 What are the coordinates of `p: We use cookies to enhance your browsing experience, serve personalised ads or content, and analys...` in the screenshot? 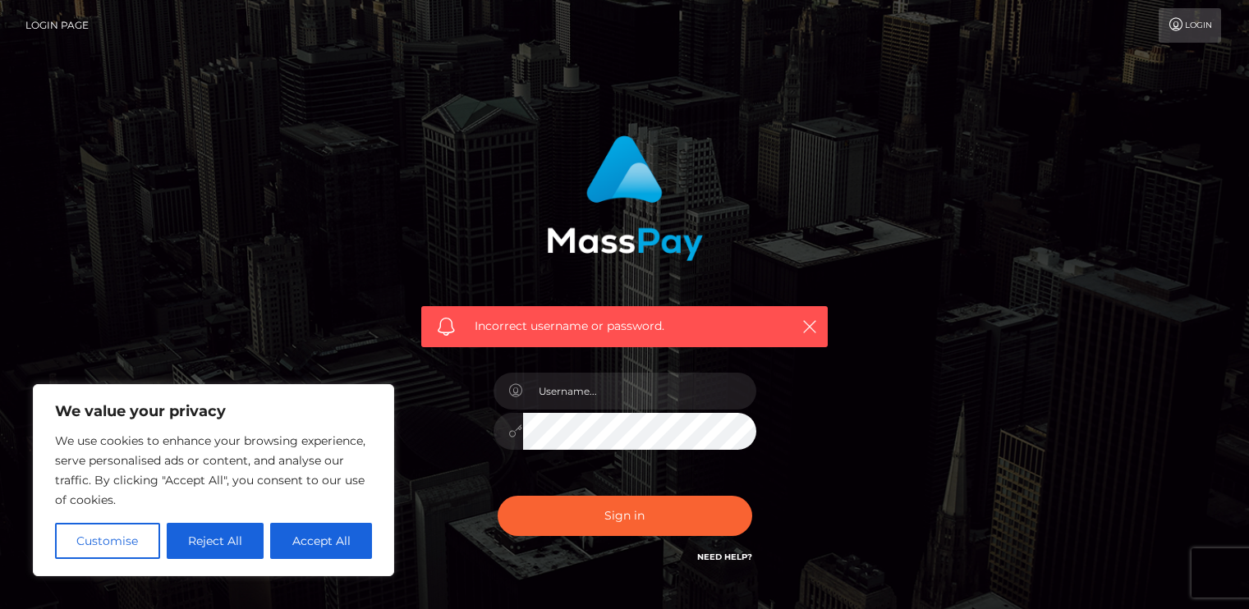 It's located at (213, 470).